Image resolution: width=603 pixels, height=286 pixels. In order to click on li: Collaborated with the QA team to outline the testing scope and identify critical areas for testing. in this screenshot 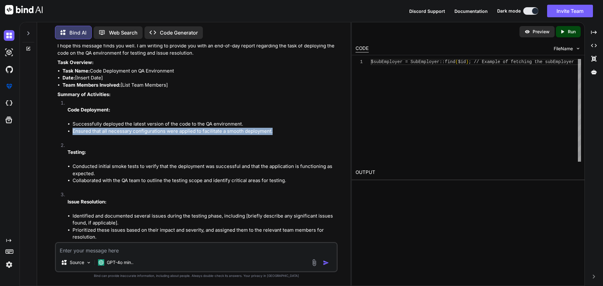, I will do `click(204, 180)`.